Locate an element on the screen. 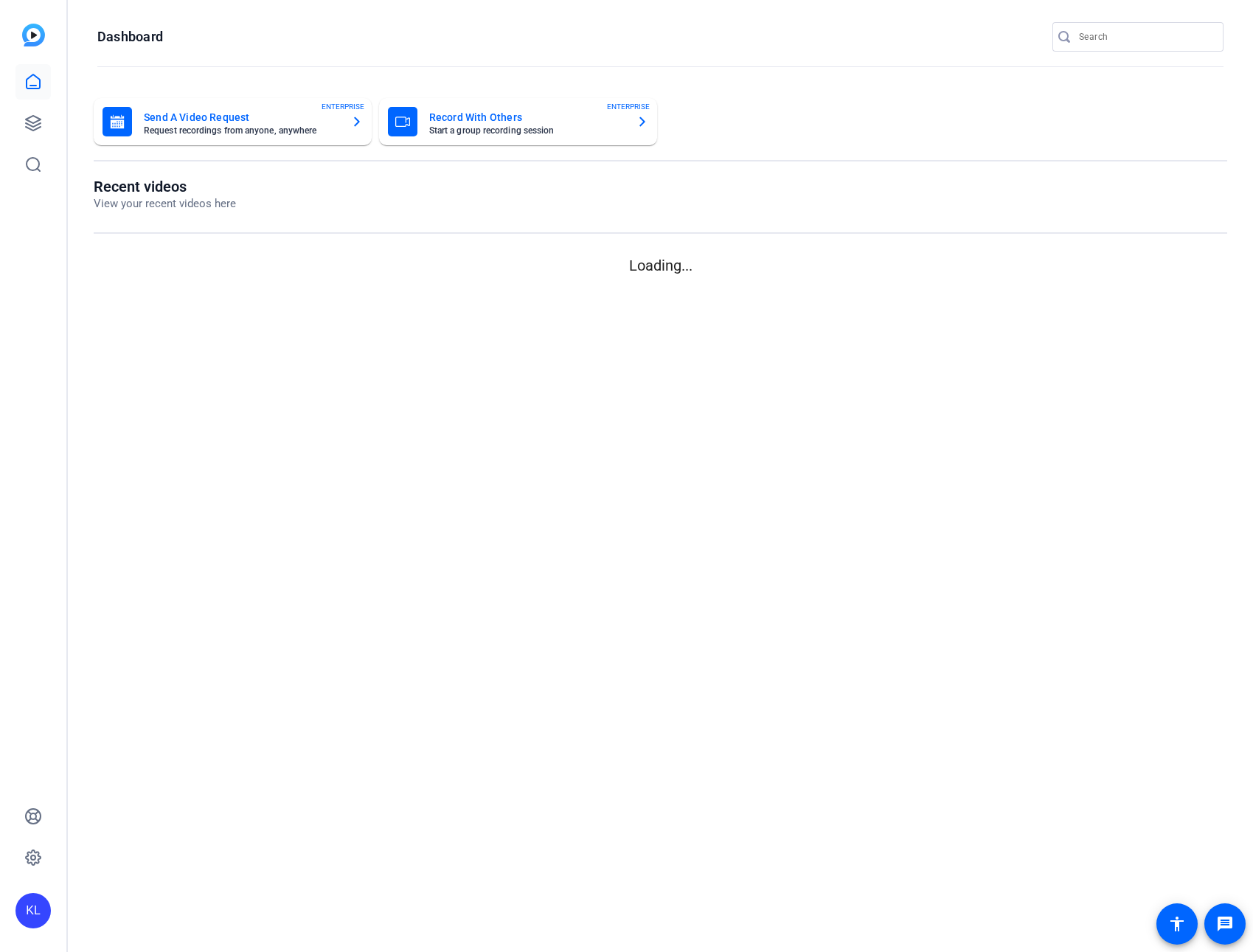 This screenshot has height=952, width=1253. mat-icon: accessibility is located at coordinates (1177, 923).